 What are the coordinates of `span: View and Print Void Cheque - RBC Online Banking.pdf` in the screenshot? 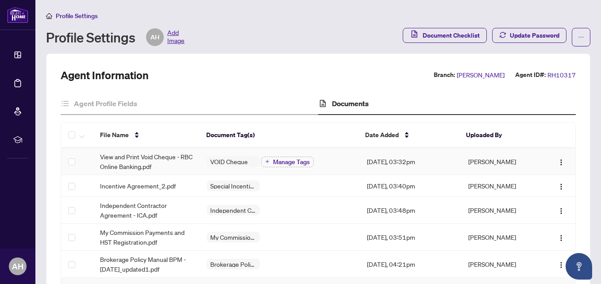 It's located at (146, 162).